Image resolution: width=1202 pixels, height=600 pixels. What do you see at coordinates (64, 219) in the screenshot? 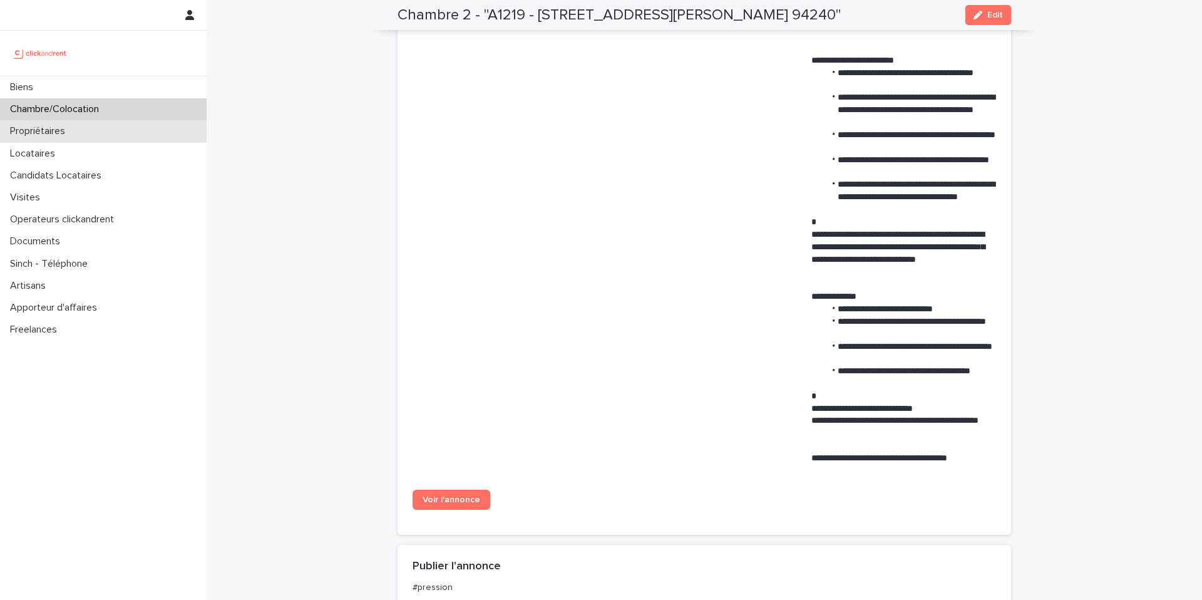
I see `p: Operateurs clickandrent` at bounding box center [64, 219].